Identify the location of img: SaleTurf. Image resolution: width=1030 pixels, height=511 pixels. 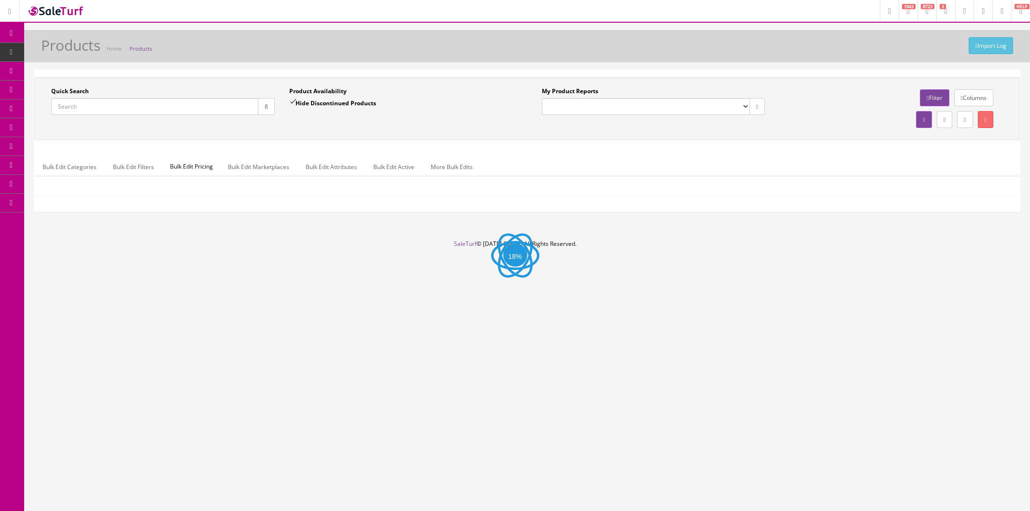
(56, 11).